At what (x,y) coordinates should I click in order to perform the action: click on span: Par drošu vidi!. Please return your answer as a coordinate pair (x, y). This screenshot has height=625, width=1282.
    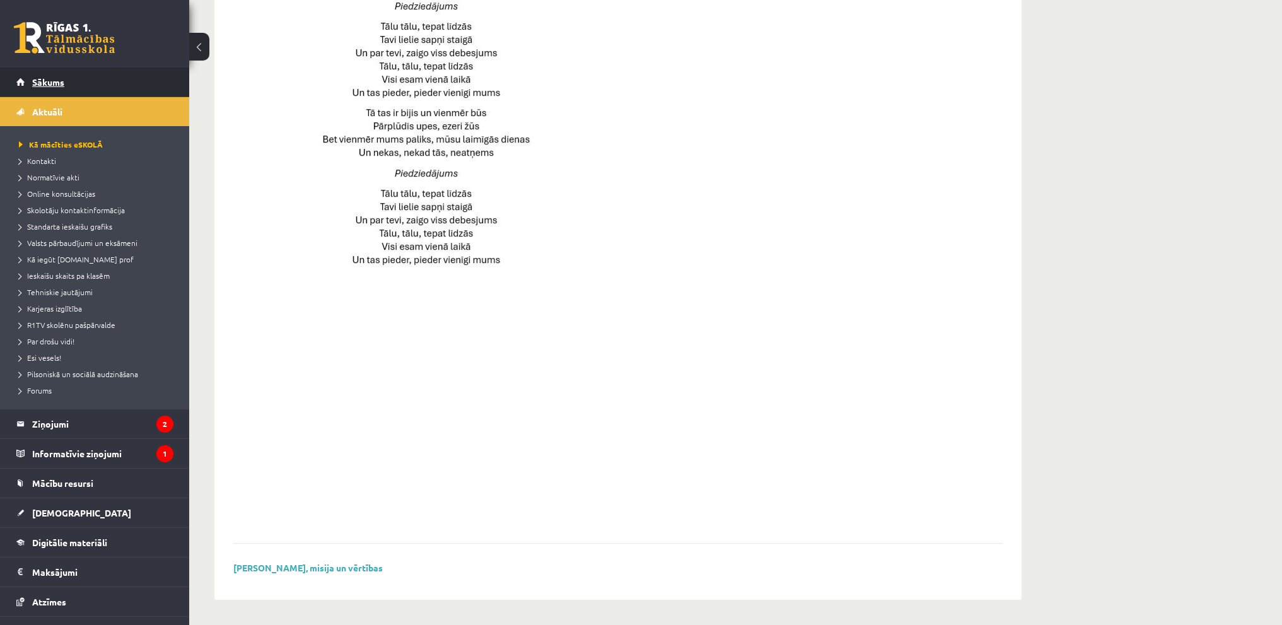
    Looking at the image, I should click on (47, 341).